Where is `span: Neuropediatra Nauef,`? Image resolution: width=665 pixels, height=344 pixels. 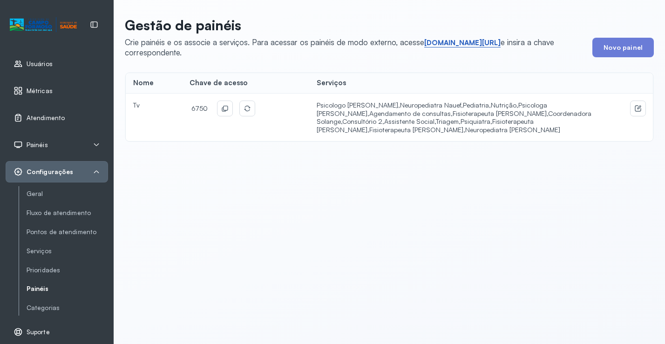 span: Neuropediatra Nauef, is located at coordinates (431, 105).